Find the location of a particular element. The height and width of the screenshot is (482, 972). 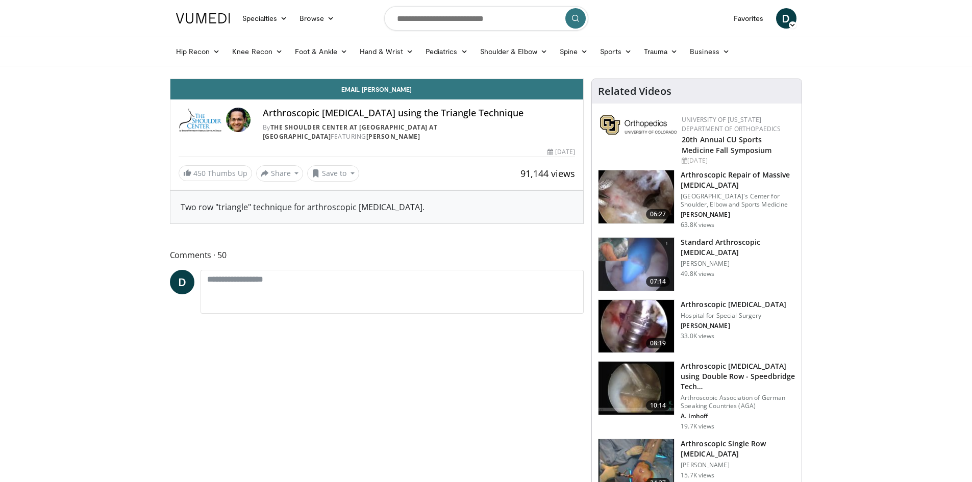

a: Shoulder & Elbow is located at coordinates (514, 52).